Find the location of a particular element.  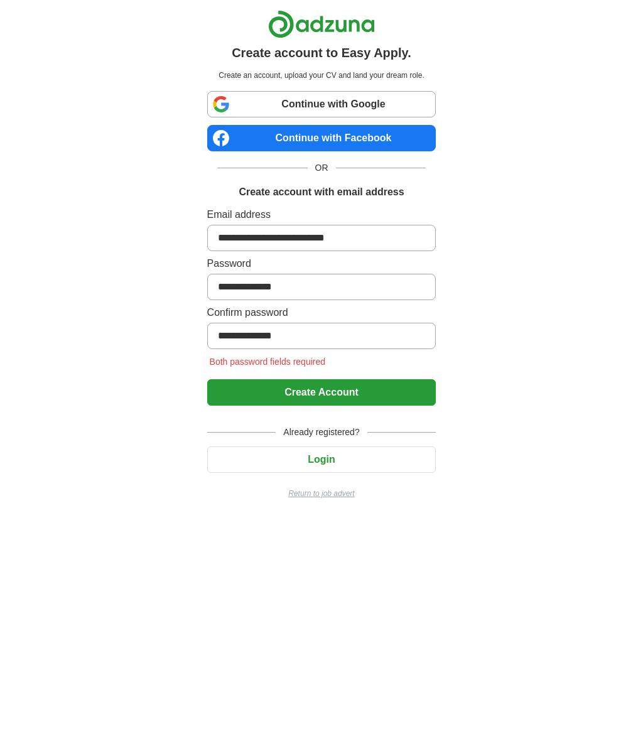

span: OR is located at coordinates (321, 168).